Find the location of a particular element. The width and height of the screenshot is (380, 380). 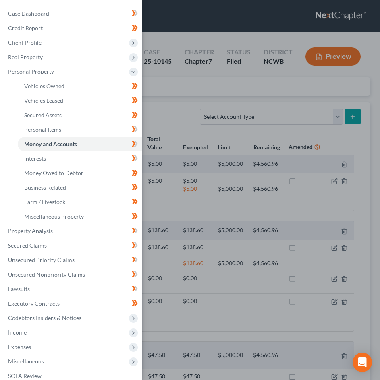

a: Personal Items is located at coordinates (80, 130).